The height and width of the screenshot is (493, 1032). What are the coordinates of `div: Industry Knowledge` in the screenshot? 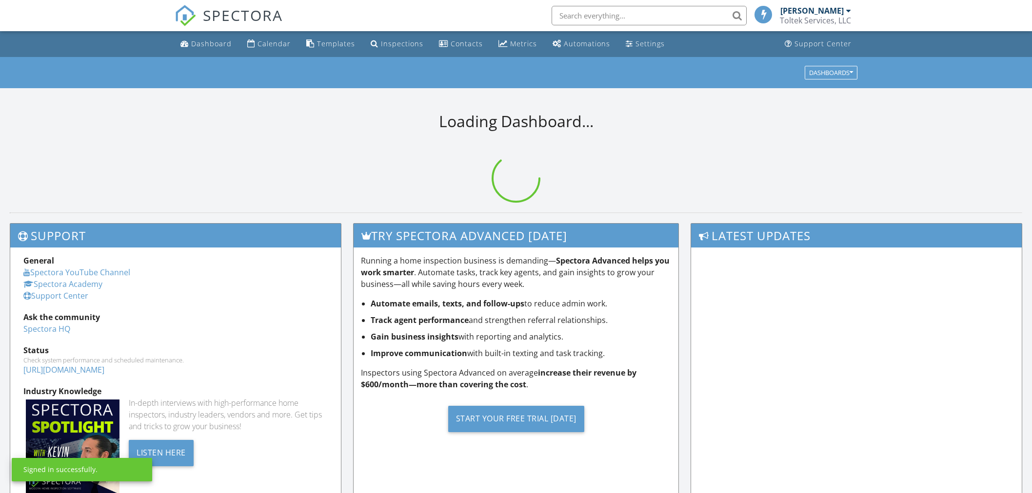 It's located at (176, 392).